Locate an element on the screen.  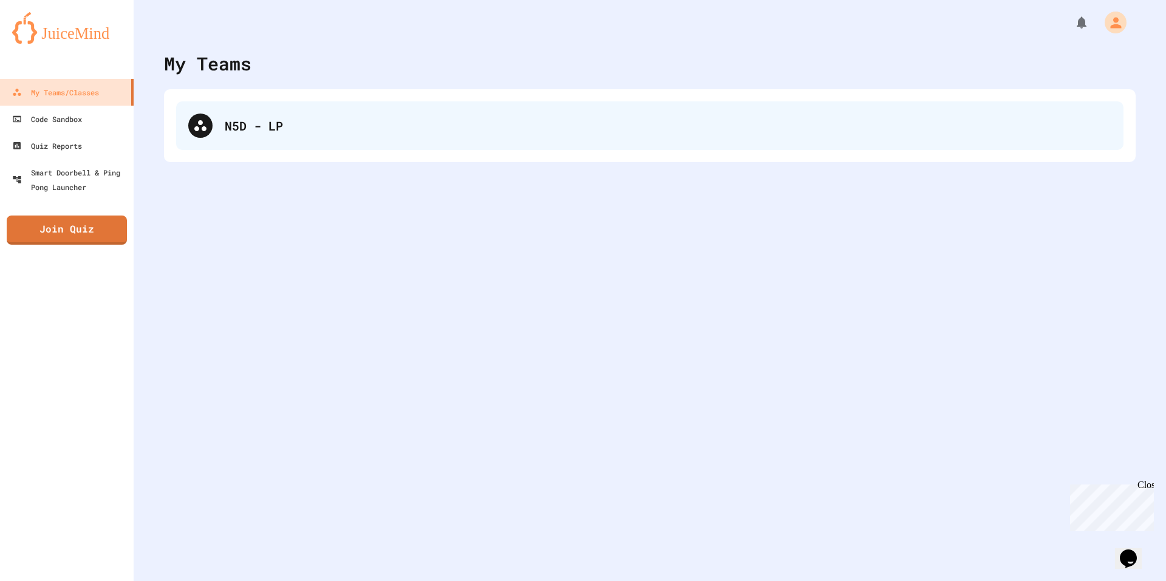
div: Quiz Reports is located at coordinates (47, 146).